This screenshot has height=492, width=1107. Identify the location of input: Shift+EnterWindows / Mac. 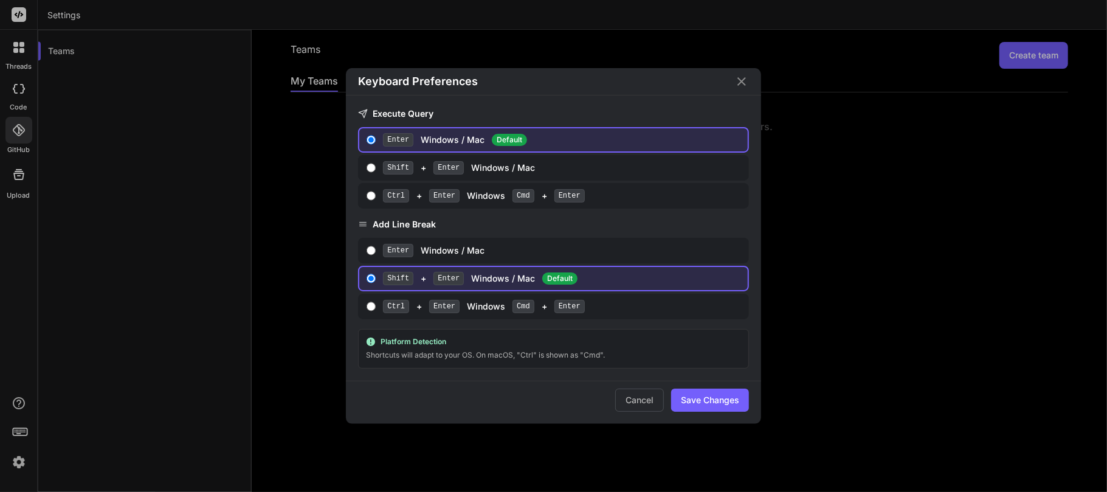
(371, 168).